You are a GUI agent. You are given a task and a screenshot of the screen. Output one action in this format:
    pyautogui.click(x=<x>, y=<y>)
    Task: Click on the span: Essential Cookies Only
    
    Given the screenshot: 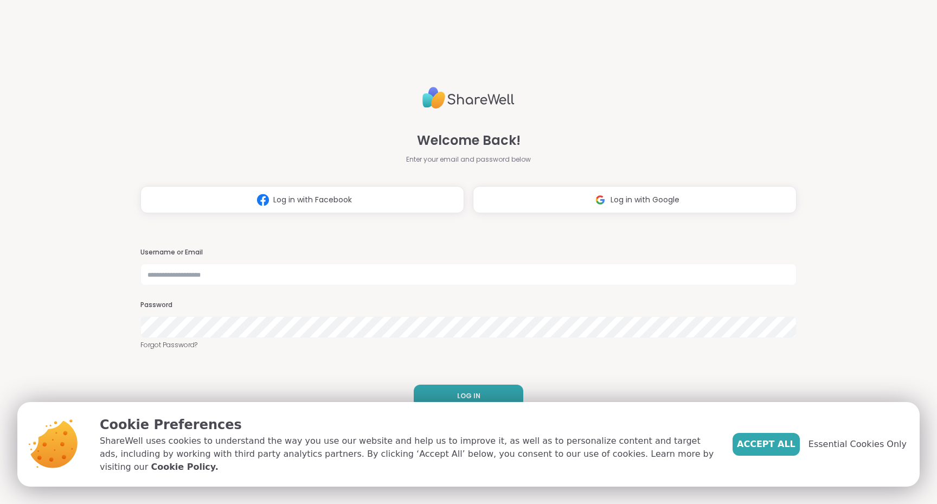 What is the action you would take?
    pyautogui.click(x=857, y=444)
    